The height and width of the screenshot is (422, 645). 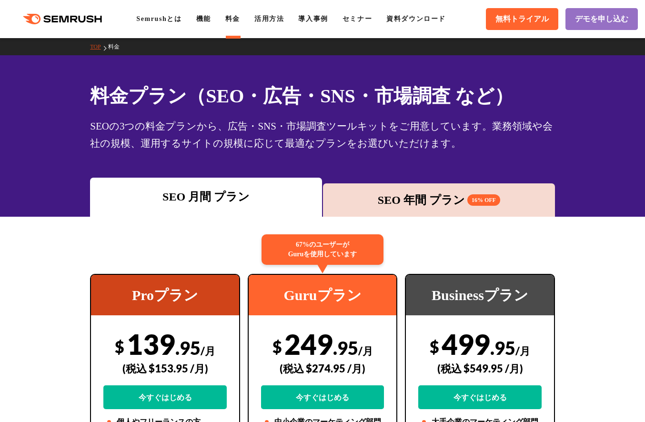 What do you see at coordinates (206, 197) in the screenshot?
I see `div: SEO 月間 プラン` at bounding box center [206, 197].